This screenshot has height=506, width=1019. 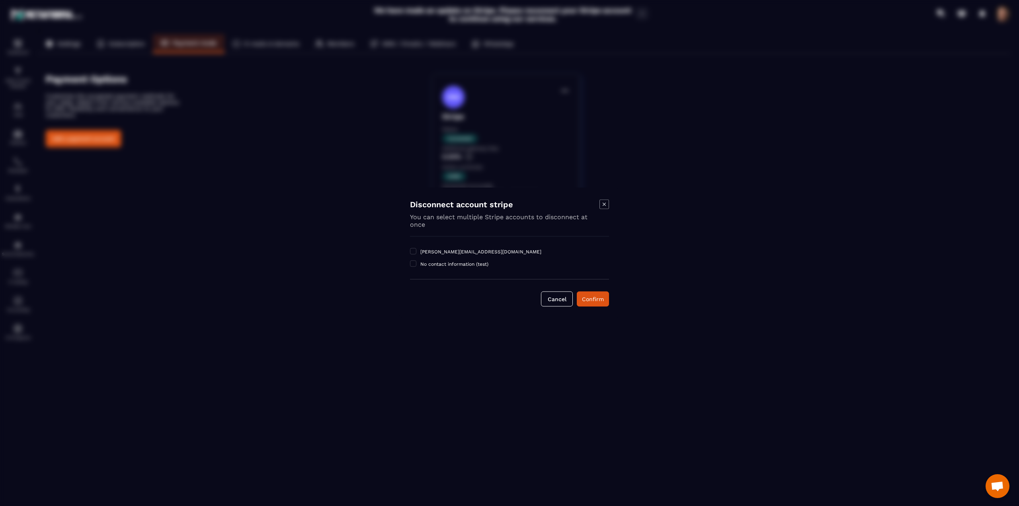 I want to click on button: Cancel, so click(x=557, y=299).